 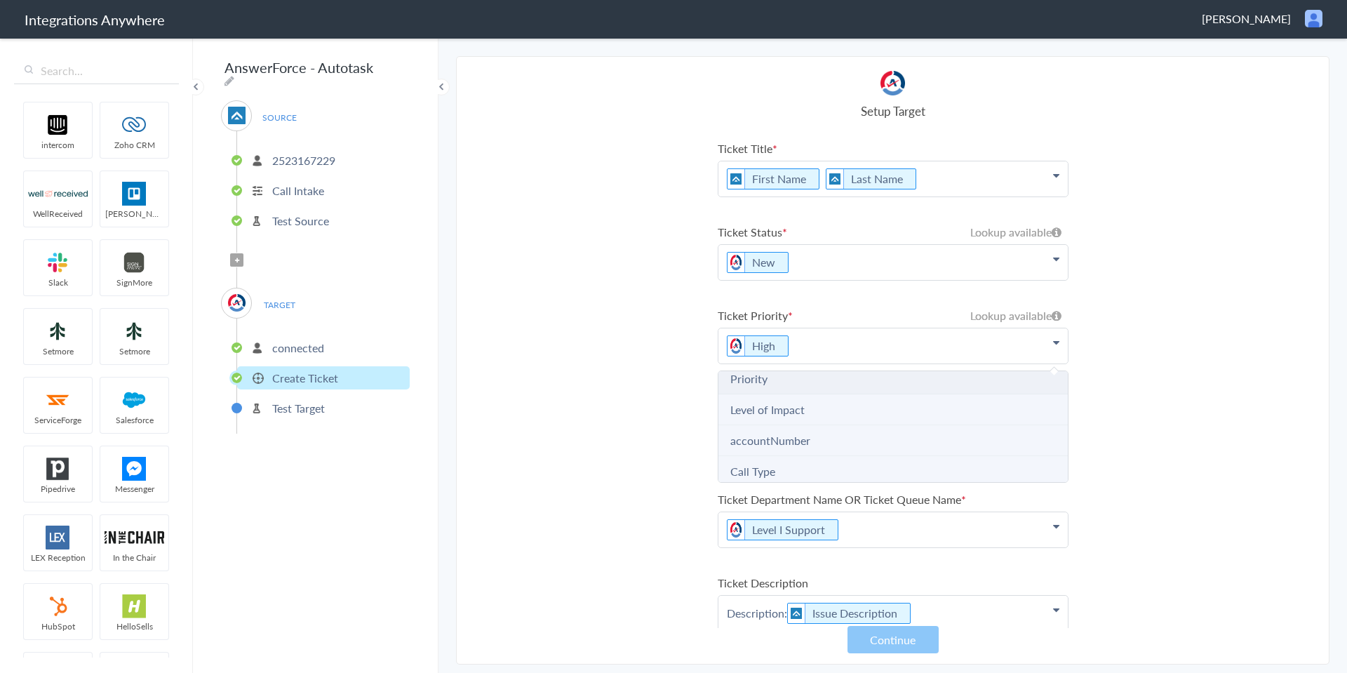 I want to click on img: slack-logo.svg, so click(x=58, y=262).